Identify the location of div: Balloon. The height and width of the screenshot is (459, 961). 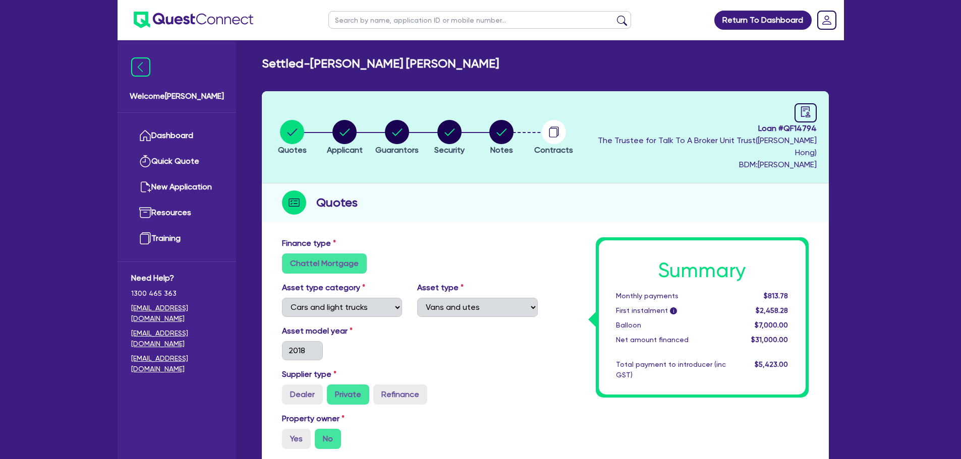
(671, 325).